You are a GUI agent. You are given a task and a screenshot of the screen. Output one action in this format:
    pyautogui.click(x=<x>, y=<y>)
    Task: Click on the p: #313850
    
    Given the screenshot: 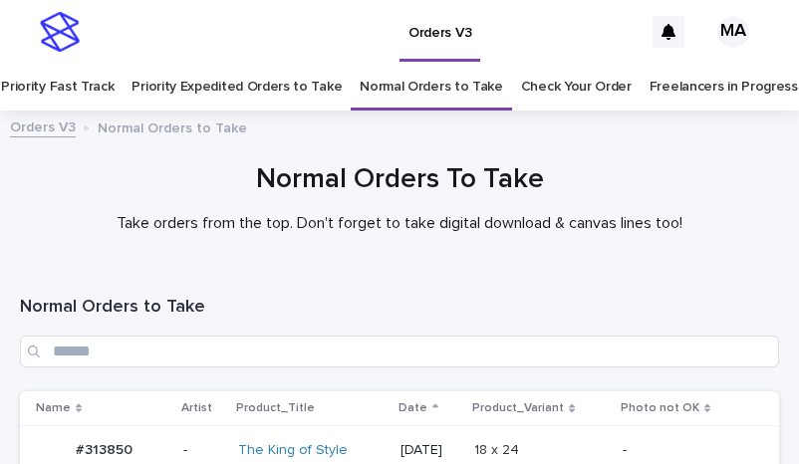 What is the action you would take?
    pyautogui.click(x=106, y=448)
    